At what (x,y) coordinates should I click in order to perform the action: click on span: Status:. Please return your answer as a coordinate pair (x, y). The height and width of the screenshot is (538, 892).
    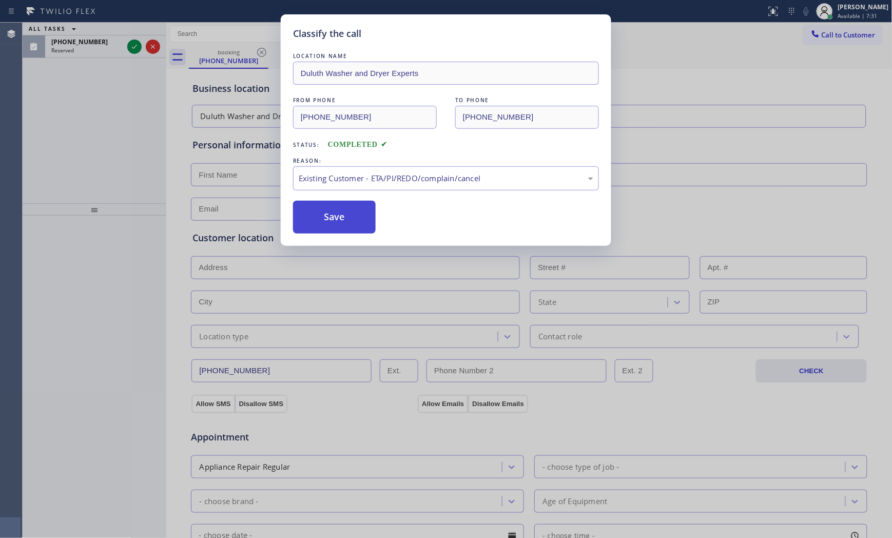
    Looking at the image, I should click on (307, 145).